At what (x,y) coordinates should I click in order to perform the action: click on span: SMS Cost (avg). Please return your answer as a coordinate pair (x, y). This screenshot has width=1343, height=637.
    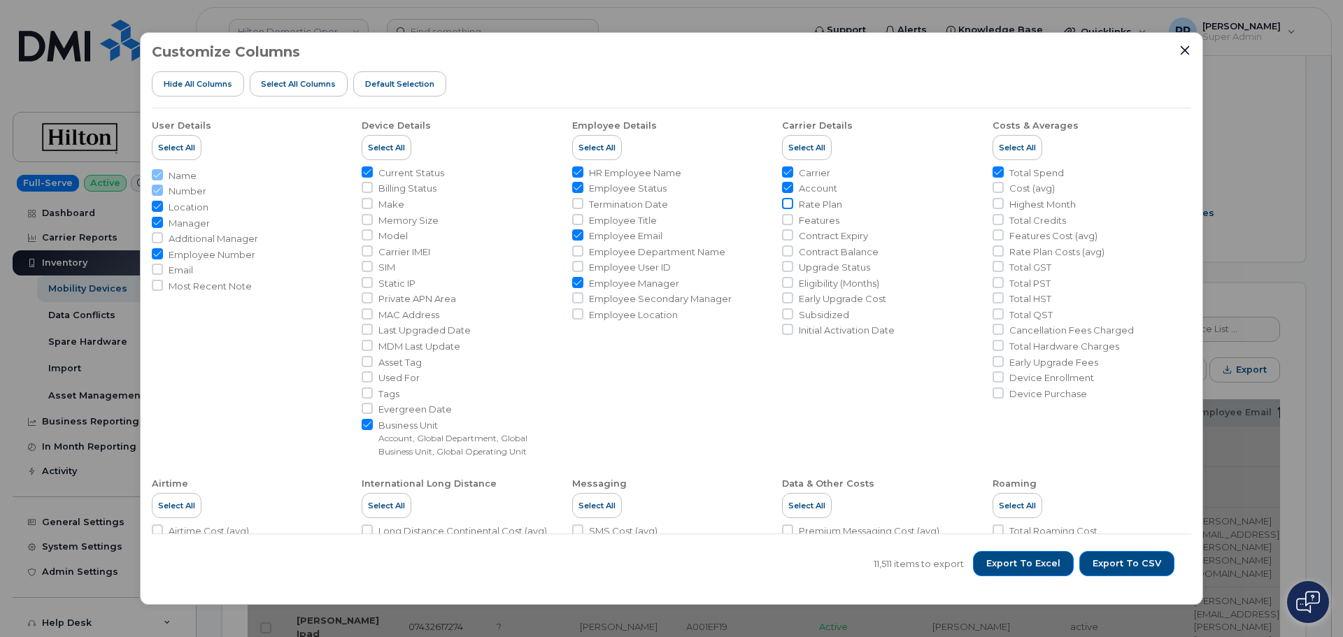
    Looking at the image, I should click on (623, 531).